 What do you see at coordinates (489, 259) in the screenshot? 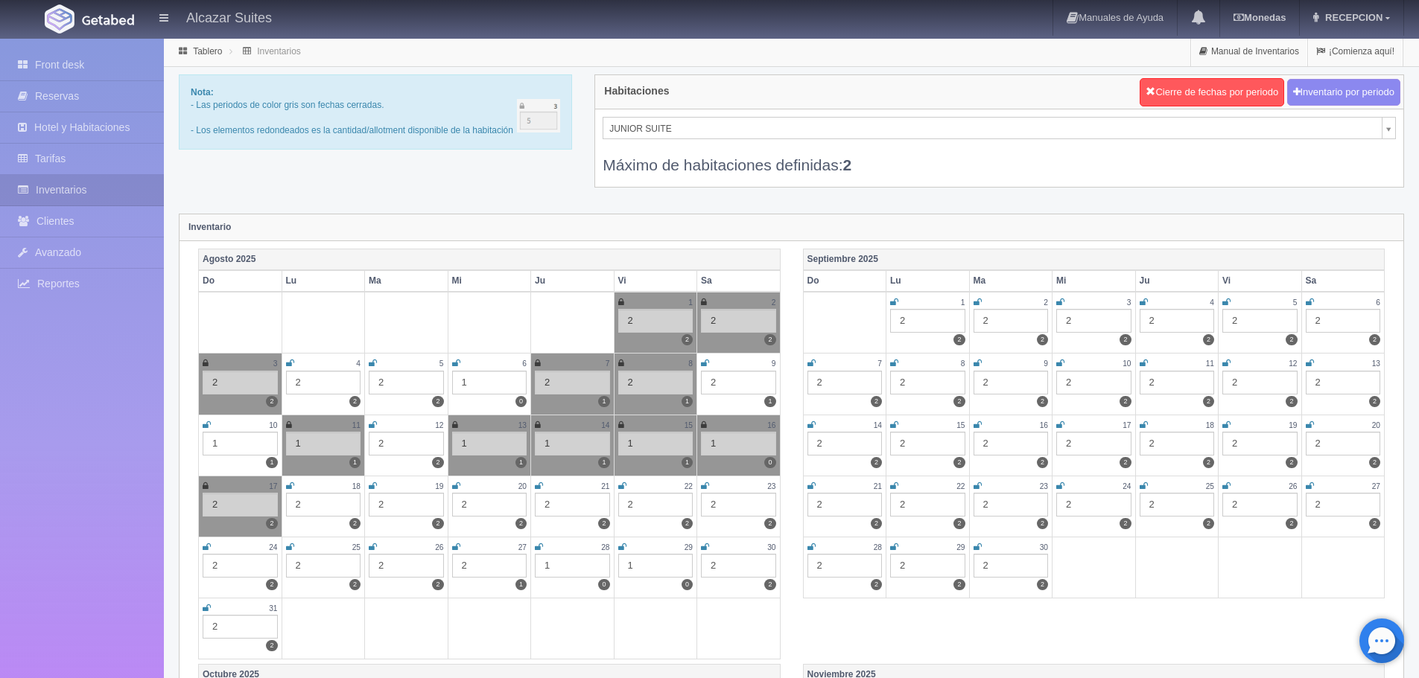
I see `th: Agosto 2025` at bounding box center [489, 259].